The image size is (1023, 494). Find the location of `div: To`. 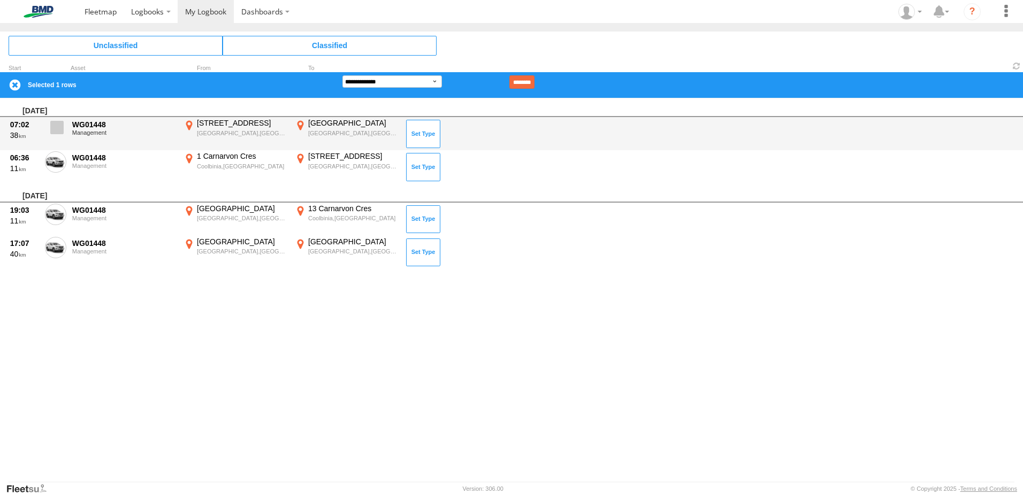

div: To is located at coordinates (347, 68).